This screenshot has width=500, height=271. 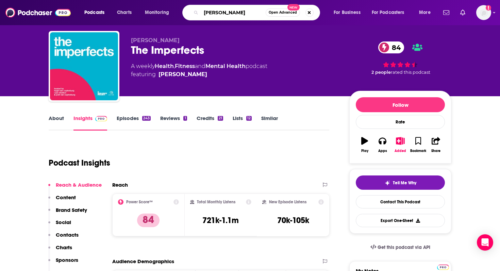 I want to click on span: More, so click(x=425, y=13).